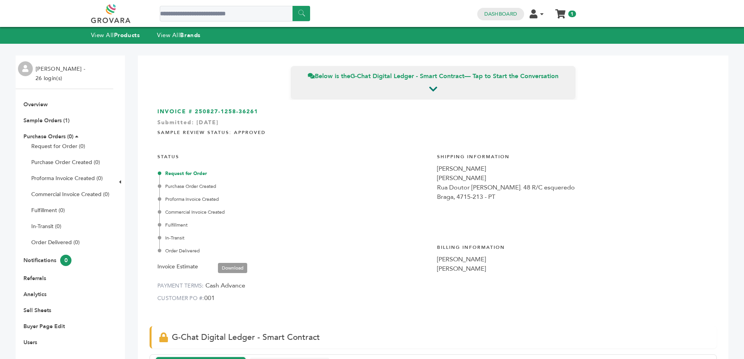 This screenshot has height=359, width=744. I want to click on strong: G-Chat Digital Ledger - Smart Contract, so click(407, 76).